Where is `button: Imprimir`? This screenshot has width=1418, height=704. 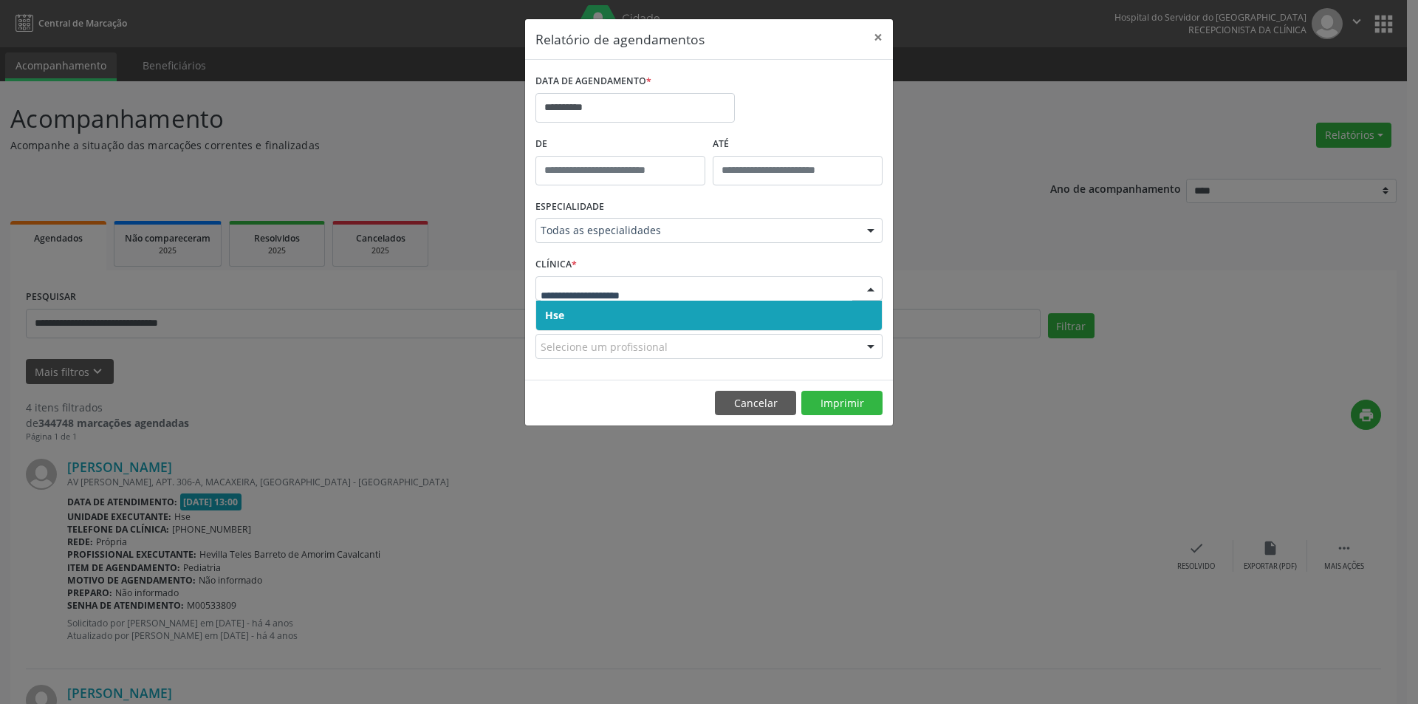 button: Imprimir is located at coordinates (842, 403).